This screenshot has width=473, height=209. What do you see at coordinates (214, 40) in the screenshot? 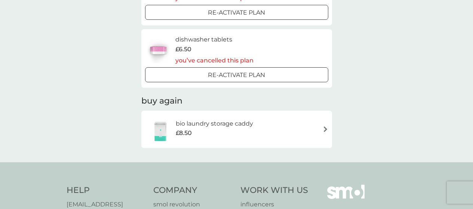
I see `h6: dishwasher tablets` at bounding box center [214, 40].